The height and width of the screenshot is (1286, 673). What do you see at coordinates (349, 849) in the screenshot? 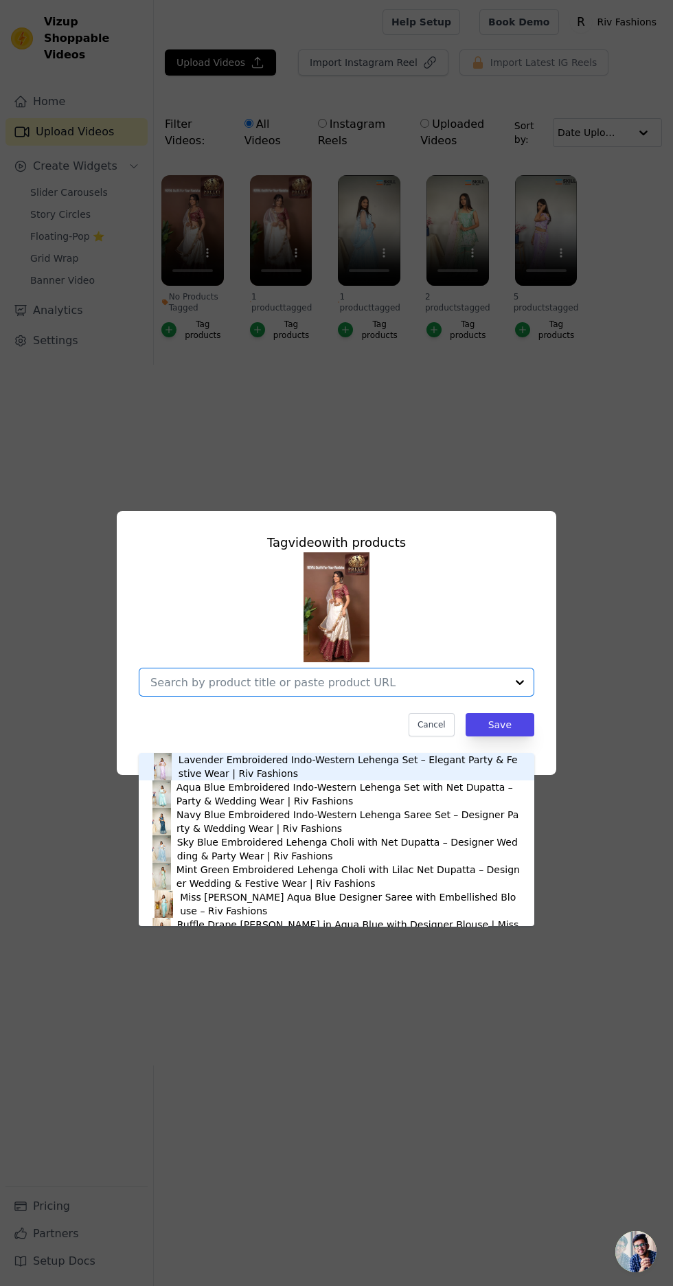
I see `div: Sky Blue Embroidered Lehenga Choli with Net Dupatta – Designer Wedding & Party Wear | Riv Fashions` at bounding box center [349, 849].